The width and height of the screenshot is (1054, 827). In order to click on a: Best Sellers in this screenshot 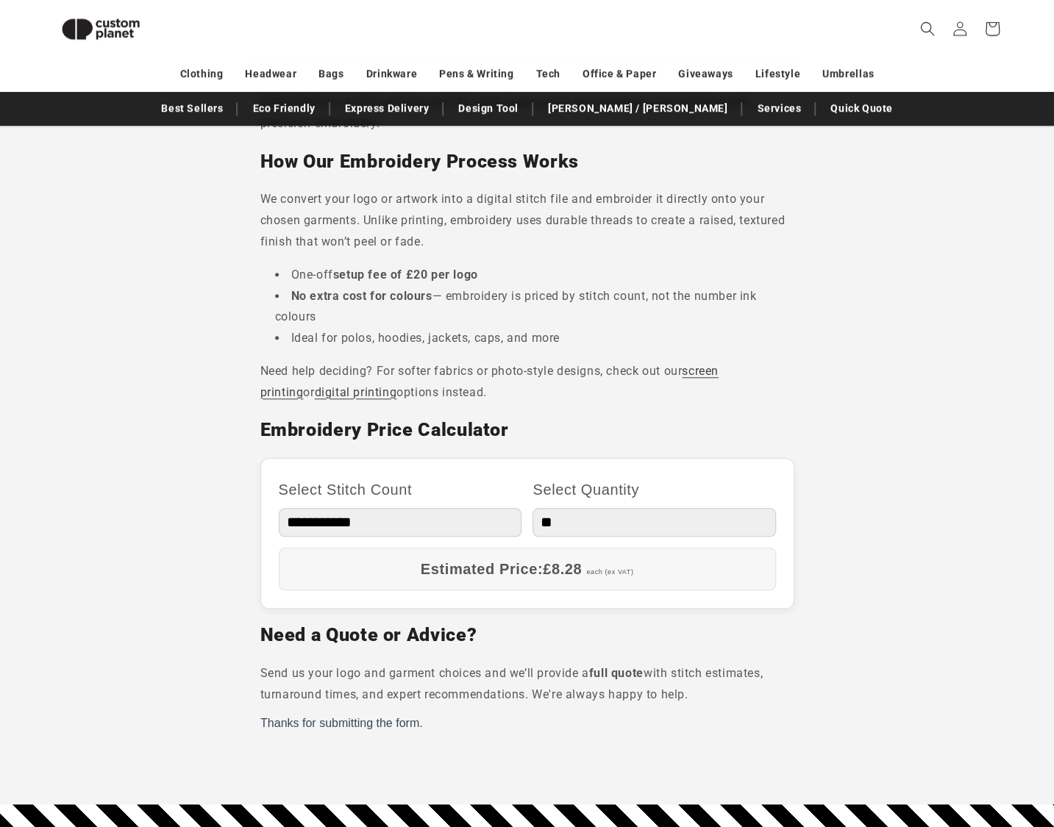, I will do `click(192, 108)`.